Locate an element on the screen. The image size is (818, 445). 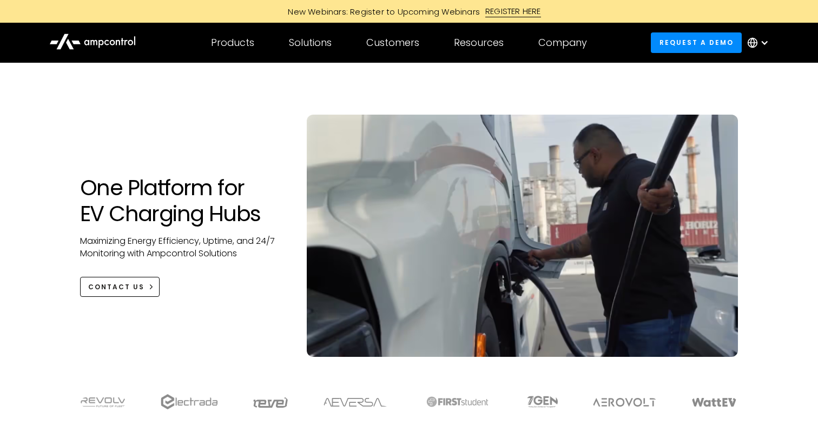
div: CONTACT US is located at coordinates (116, 287).